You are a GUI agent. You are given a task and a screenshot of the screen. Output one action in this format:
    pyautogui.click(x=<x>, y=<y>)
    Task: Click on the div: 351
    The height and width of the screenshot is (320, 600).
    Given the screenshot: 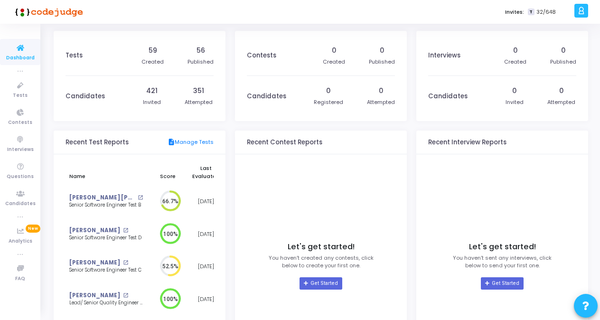 What is the action you would take?
    pyautogui.click(x=198, y=91)
    